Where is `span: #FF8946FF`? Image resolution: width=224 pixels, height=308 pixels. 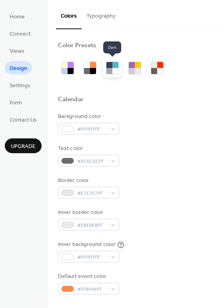 span: #FF8946FF is located at coordinates (92, 289).